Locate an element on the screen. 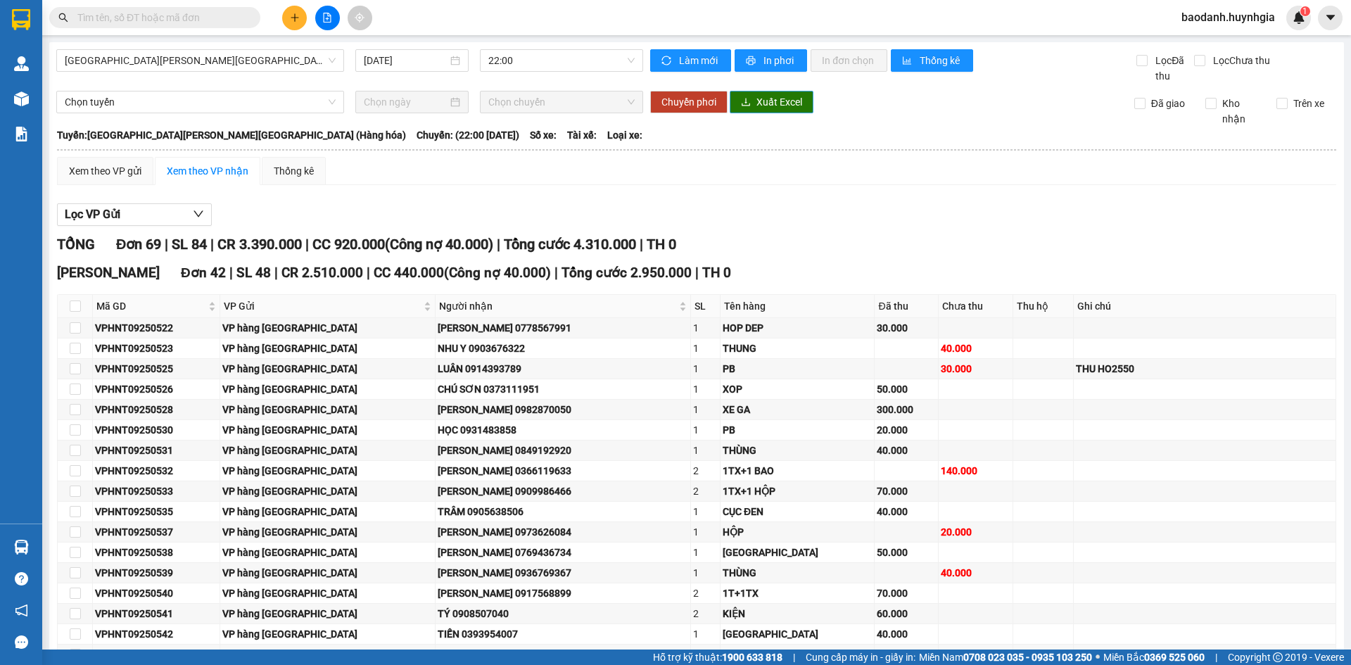  span: CR 2.510.000 is located at coordinates (322, 272).